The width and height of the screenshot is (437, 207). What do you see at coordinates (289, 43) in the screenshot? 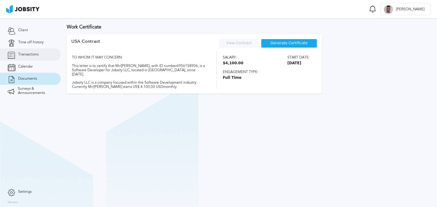
I see `span: Generate Certificate` at bounding box center [289, 43].